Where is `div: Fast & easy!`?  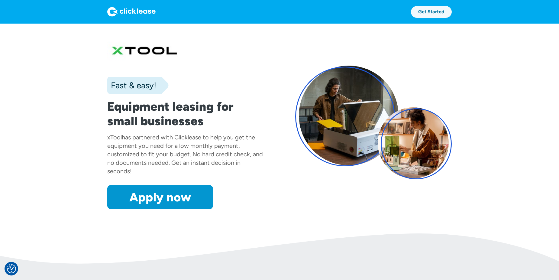
div: Fast & easy! is located at coordinates (132, 85).